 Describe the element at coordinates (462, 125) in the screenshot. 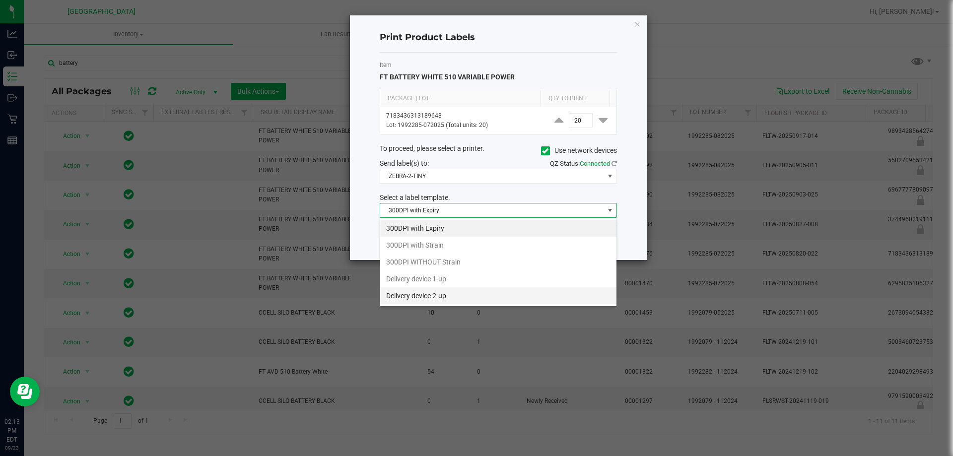

I see `p: Lot: 1992285-072025 (Total units: 20)` at that location.